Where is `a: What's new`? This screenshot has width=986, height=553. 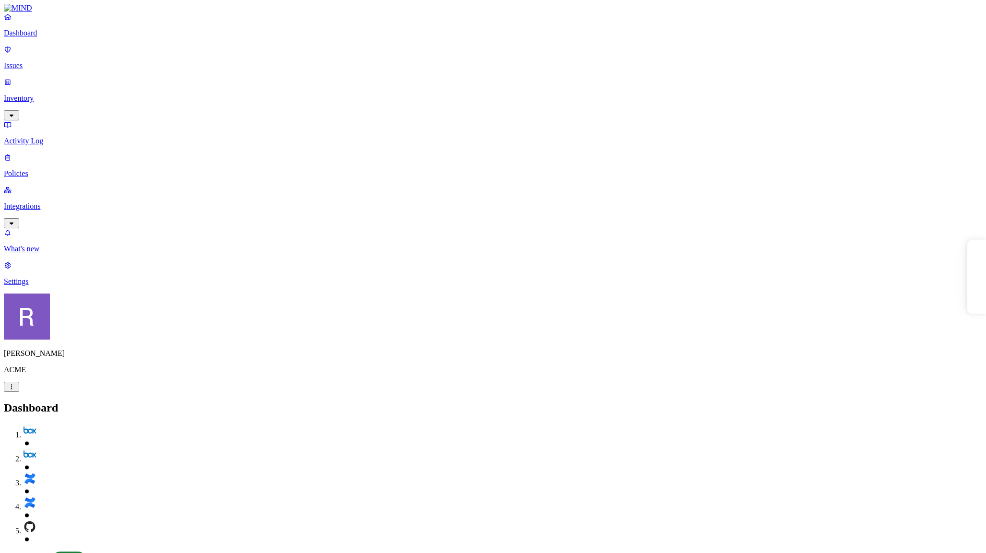
a: What's new is located at coordinates (493, 241).